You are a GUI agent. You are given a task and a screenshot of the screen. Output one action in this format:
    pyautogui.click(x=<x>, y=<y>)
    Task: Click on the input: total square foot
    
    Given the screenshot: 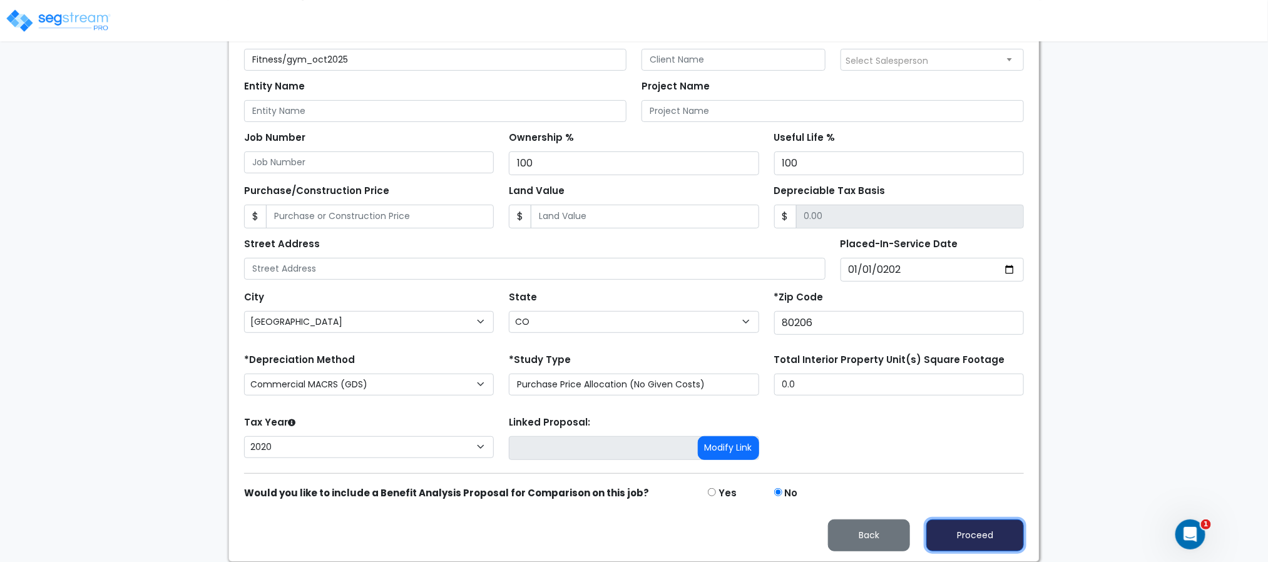 What is the action you would take?
    pyautogui.click(x=898, y=384)
    